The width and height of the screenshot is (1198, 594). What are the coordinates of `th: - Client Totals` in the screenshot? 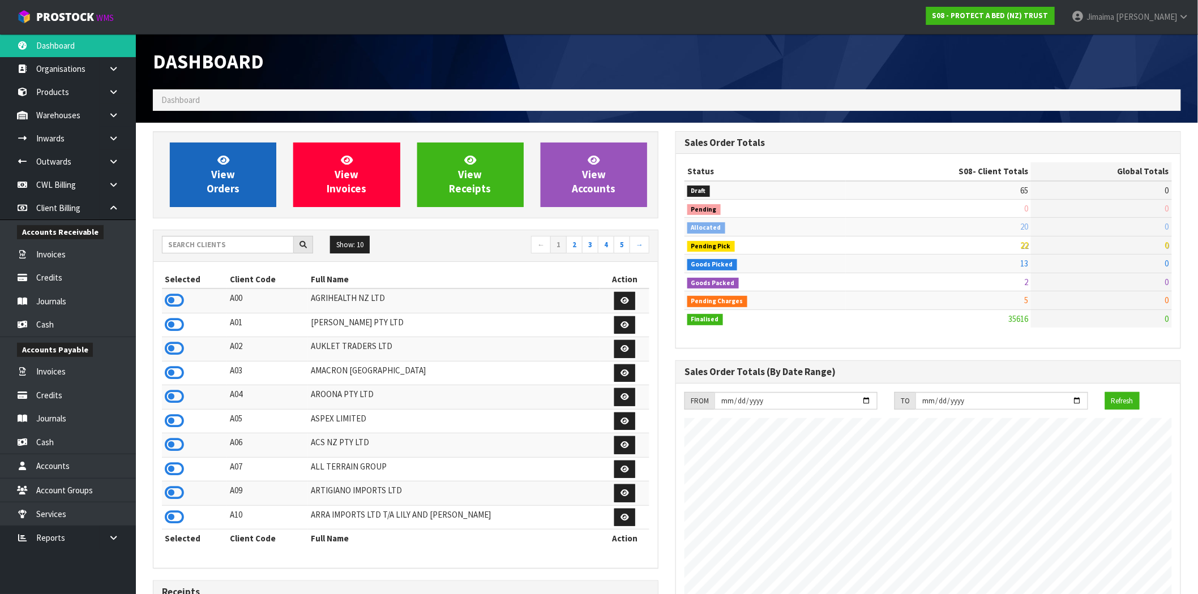 It's located at (938, 171).